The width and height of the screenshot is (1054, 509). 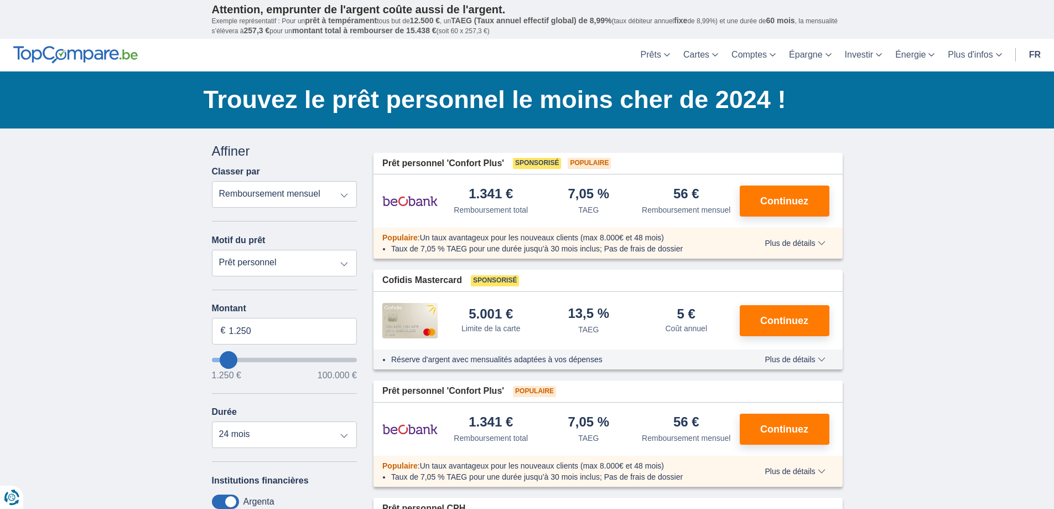 What do you see at coordinates (425, 20) in the screenshot?
I see `span: 12.500 €` at bounding box center [425, 20].